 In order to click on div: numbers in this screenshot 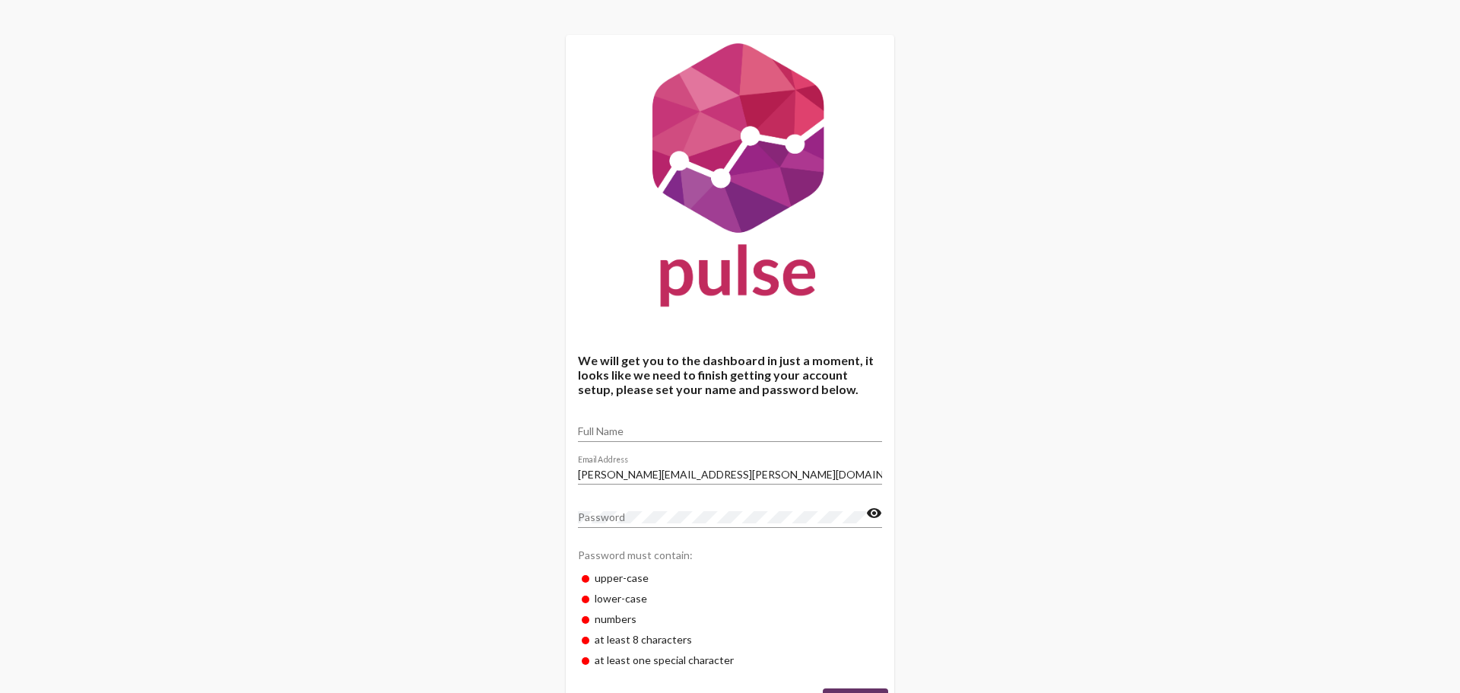, I will do `click(730, 618)`.